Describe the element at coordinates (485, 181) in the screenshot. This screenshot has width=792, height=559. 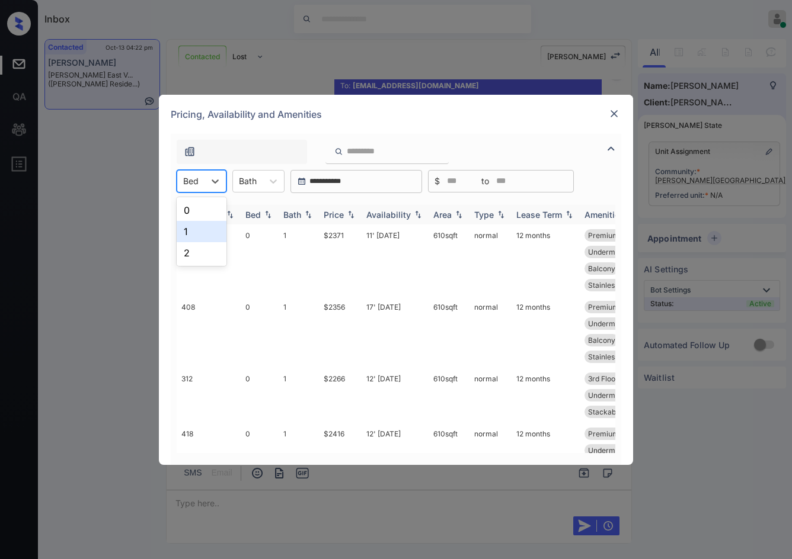
I see `span: to` at that location.